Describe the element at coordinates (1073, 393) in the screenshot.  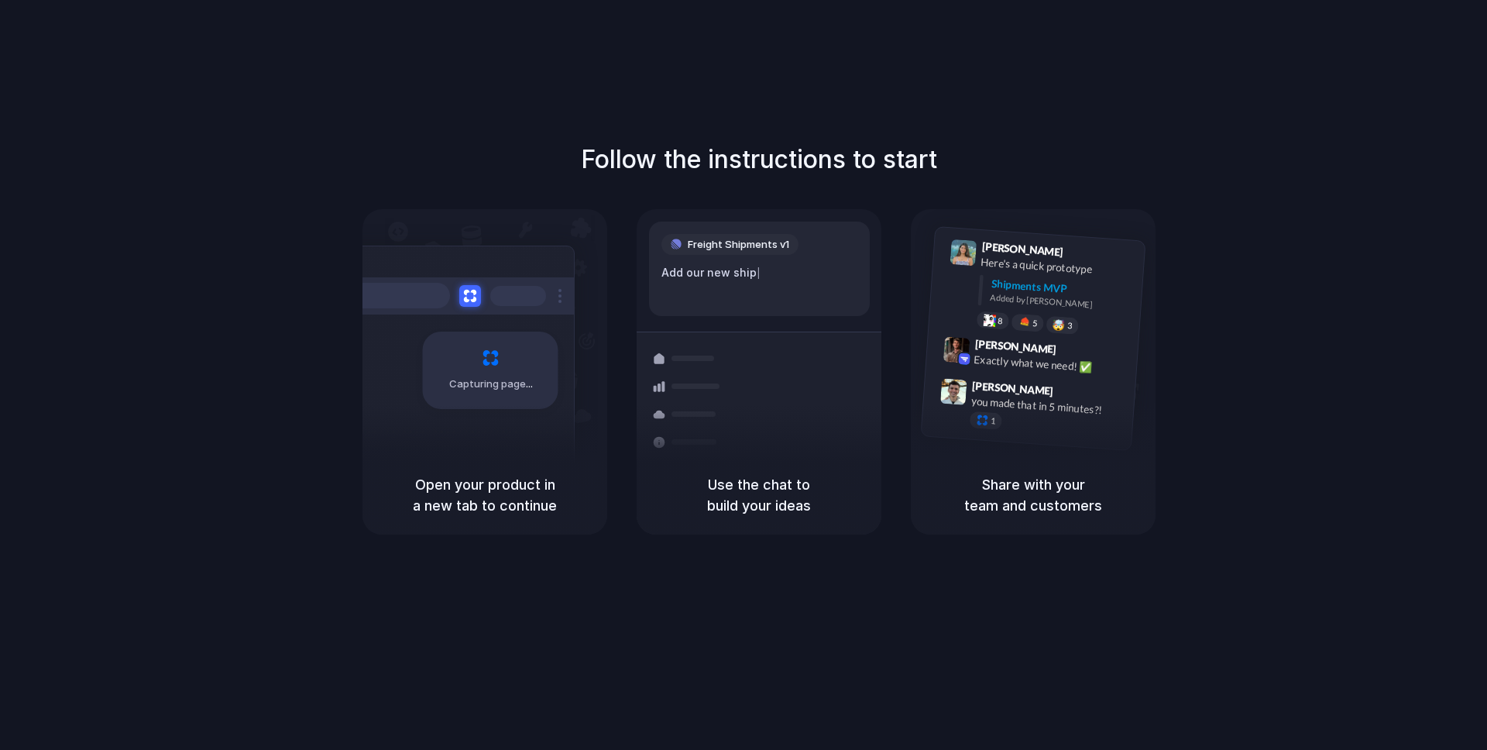
I see `span: 9:47 AM` at that location.